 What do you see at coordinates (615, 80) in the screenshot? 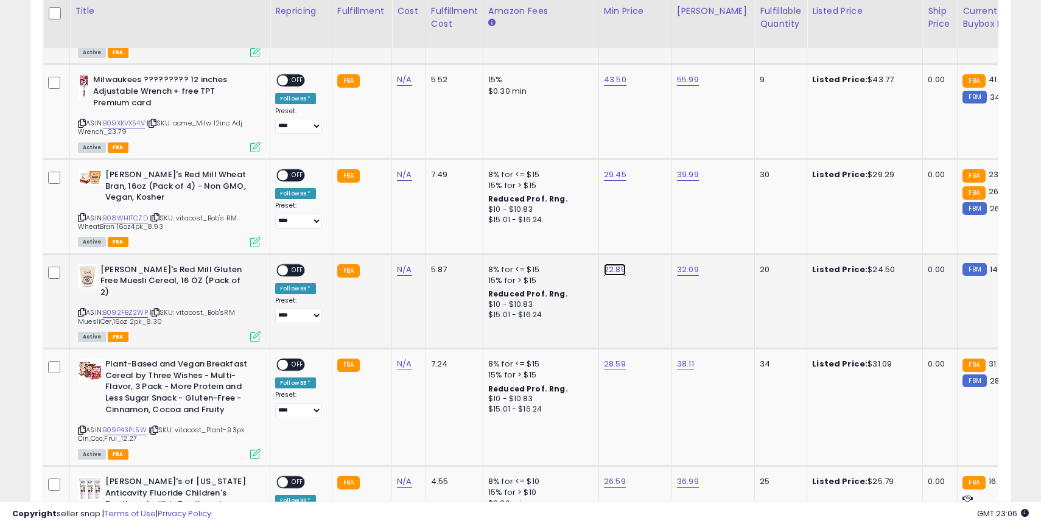
I see `a: 43.50` at bounding box center [615, 80].